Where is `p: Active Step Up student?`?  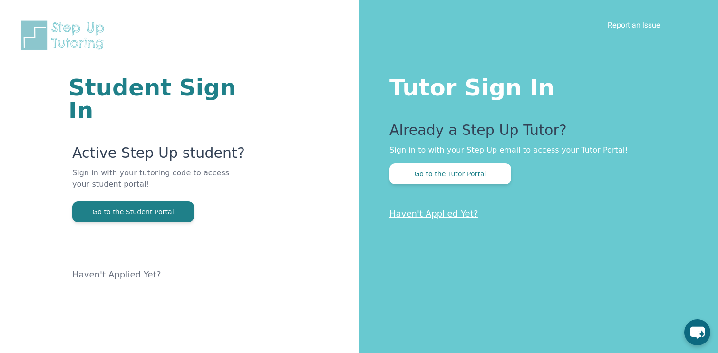 p: Active Step Up student? is located at coordinates (158, 156).